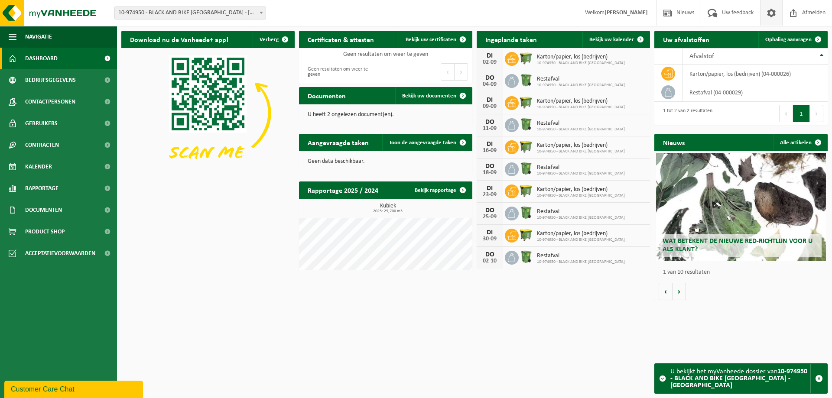 The width and height of the screenshot is (832, 398). Describe the element at coordinates (616, 39) in the screenshot. I see `a: Bekijk uw kalender` at that location.